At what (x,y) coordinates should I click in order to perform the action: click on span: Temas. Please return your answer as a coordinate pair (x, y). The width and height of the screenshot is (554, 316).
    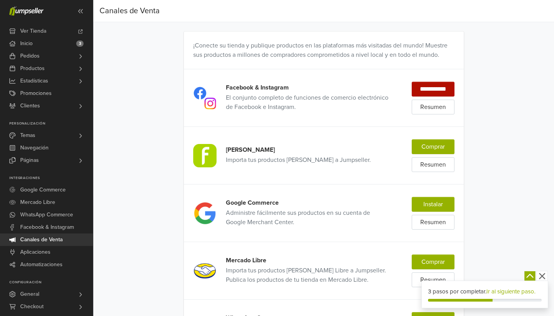
    Looking at the image, I should click on (28, 135).